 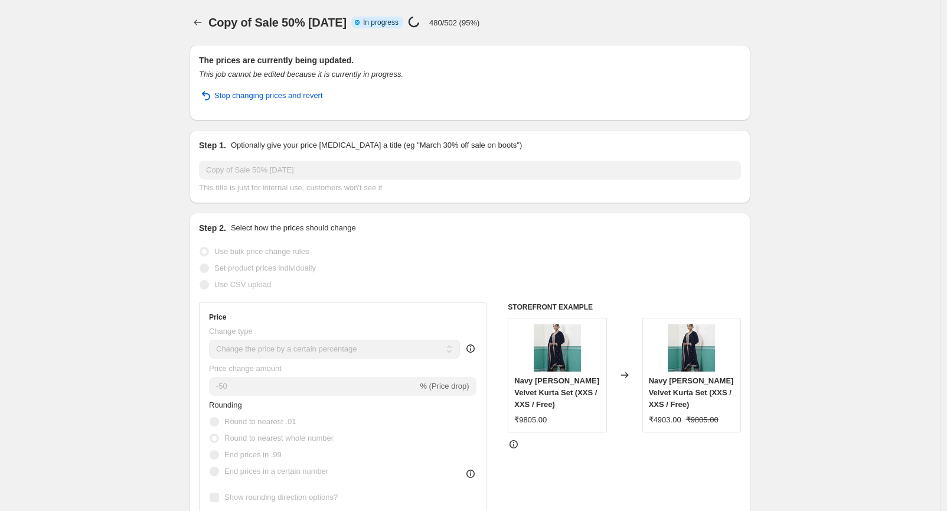 I want to click on input: -15, so click(x=313, y=386).